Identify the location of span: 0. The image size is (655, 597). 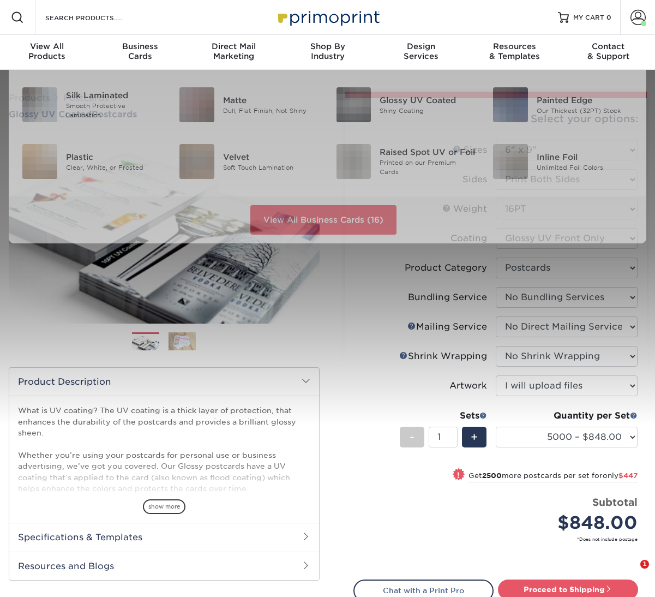
(609, 17).